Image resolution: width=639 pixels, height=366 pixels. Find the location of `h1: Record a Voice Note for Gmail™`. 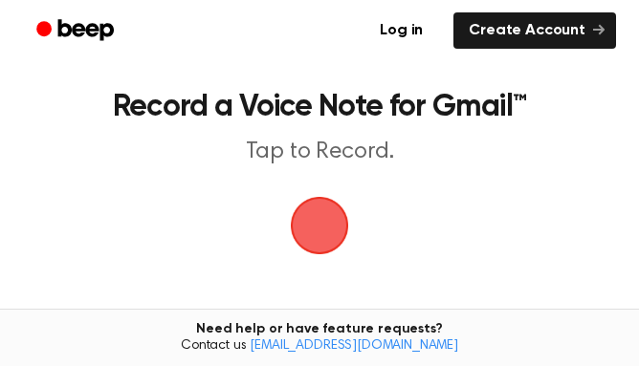

h1: Record a Voice Note for Gmail™ is located at coordinates (319, 107).